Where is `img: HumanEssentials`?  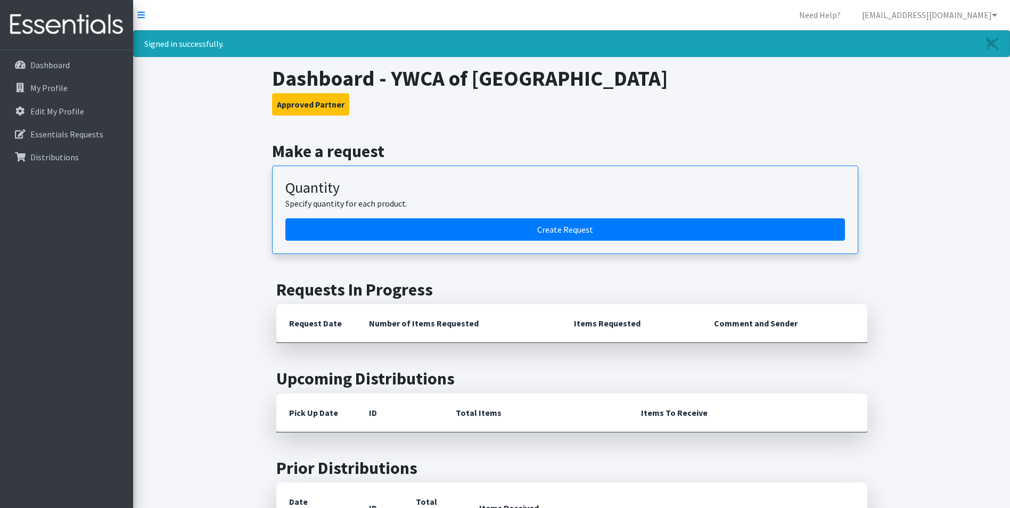
img: HumanEssentials is located at coordinates (67, 24).